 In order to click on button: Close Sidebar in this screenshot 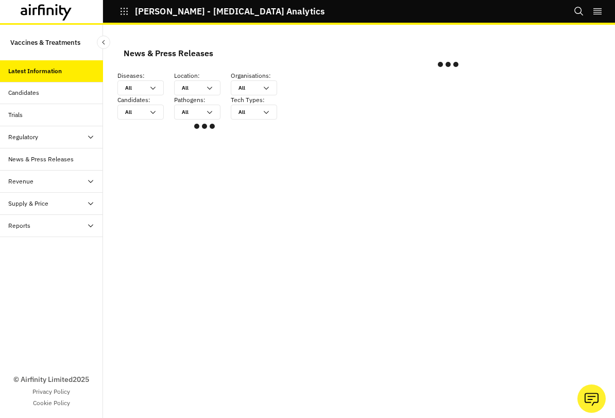, I will do `click(104, 42)`.